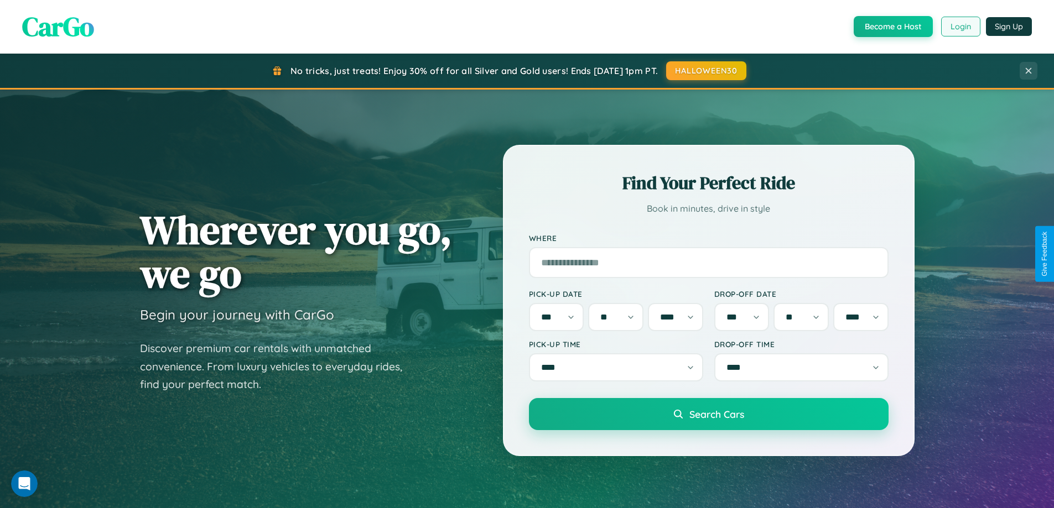  Describe the element at coordinates (960, 27) in the screenshot. I see `button: Login` at that location.